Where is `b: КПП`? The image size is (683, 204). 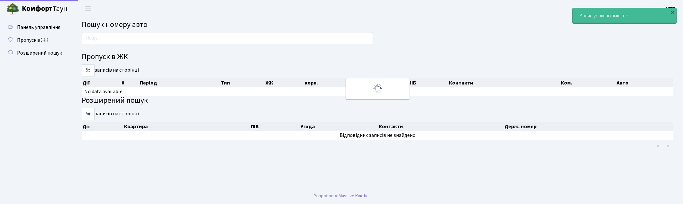
b: КПП is located at coordinates (671, 9).